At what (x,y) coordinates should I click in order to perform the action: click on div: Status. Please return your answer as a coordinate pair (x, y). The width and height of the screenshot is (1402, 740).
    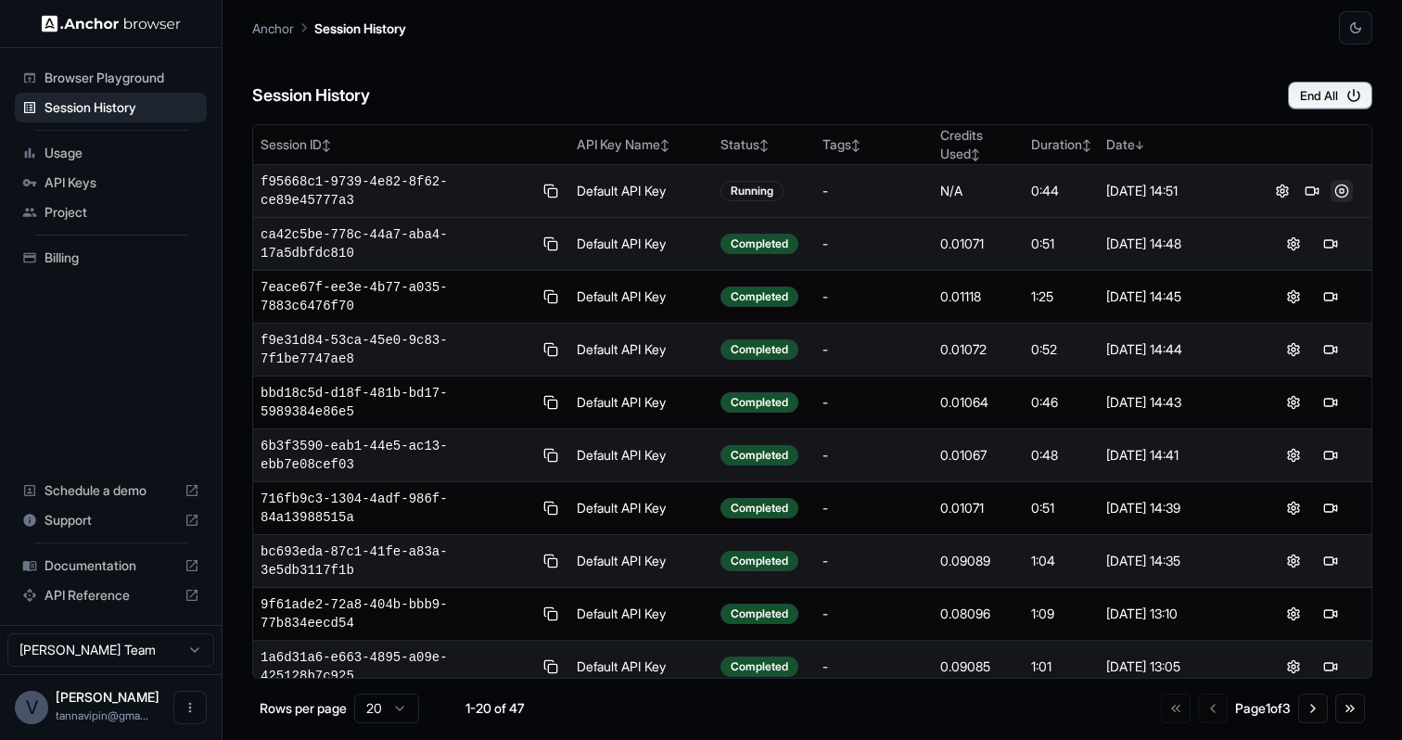
    Looking at the image, I should click on (764, 145).